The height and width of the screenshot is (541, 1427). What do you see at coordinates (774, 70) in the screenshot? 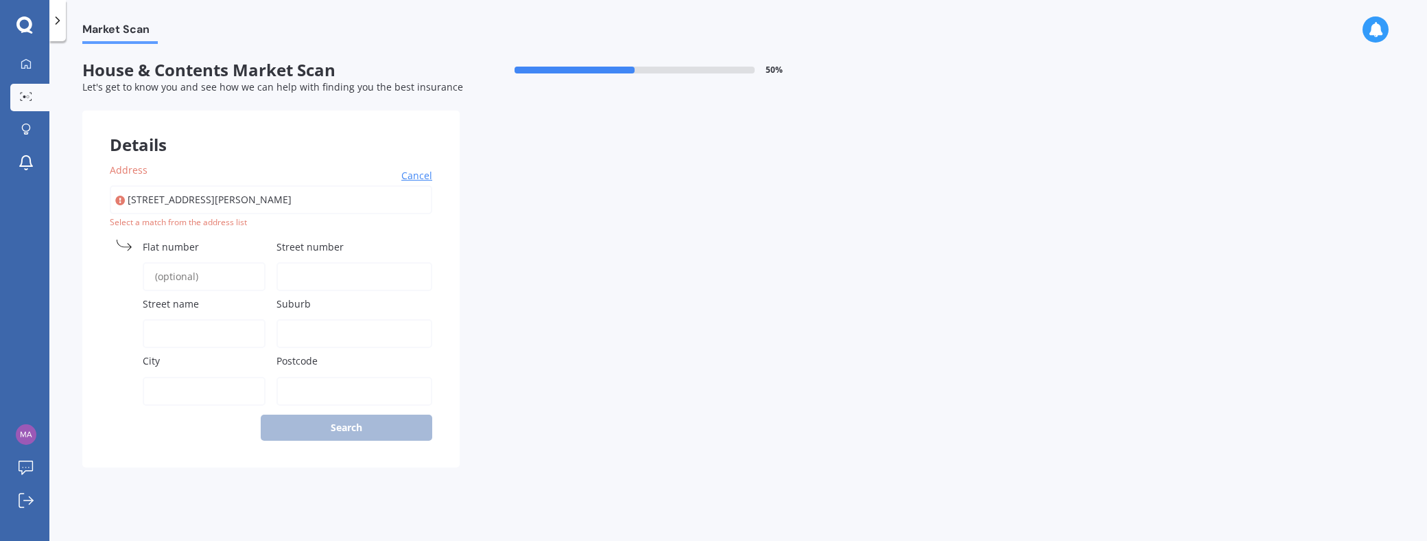
I see `span: 50 %` at bounding box center [774, 70].